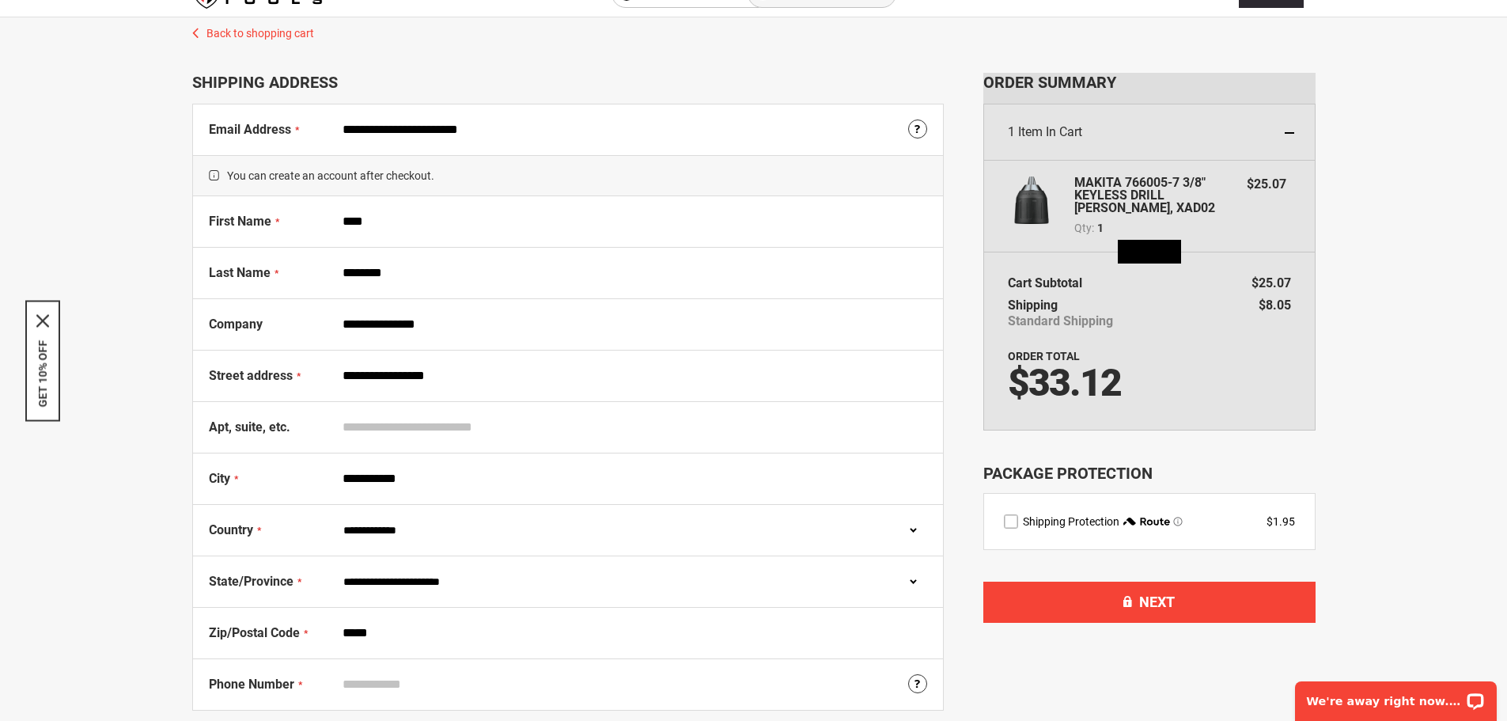  Describe the element at coordinates (754, 29) in the screenshot. I see `a: Back to shopping cart` at that location.